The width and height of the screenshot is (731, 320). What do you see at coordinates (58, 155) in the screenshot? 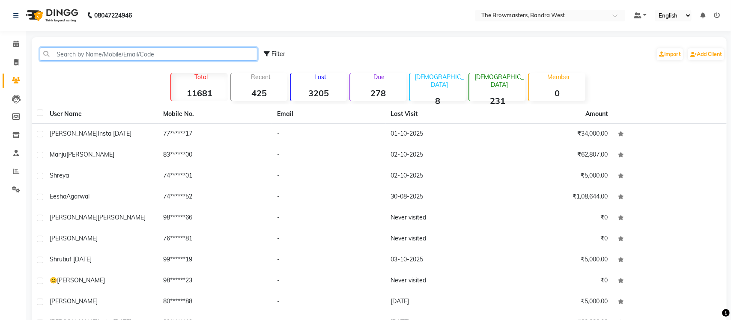
I see `span: Manju` at bounding box center [58, 155].